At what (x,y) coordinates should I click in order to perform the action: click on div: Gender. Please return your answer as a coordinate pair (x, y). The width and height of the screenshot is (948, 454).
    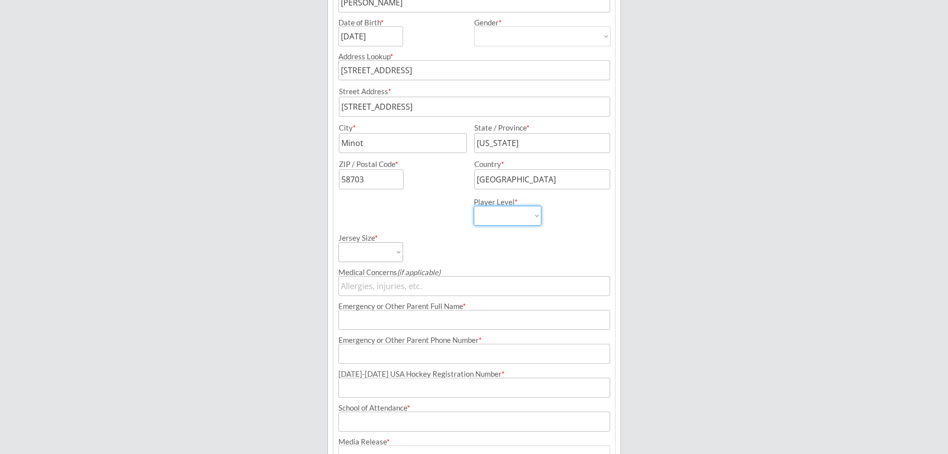
    Looking at the image, I should click on (543, 22).